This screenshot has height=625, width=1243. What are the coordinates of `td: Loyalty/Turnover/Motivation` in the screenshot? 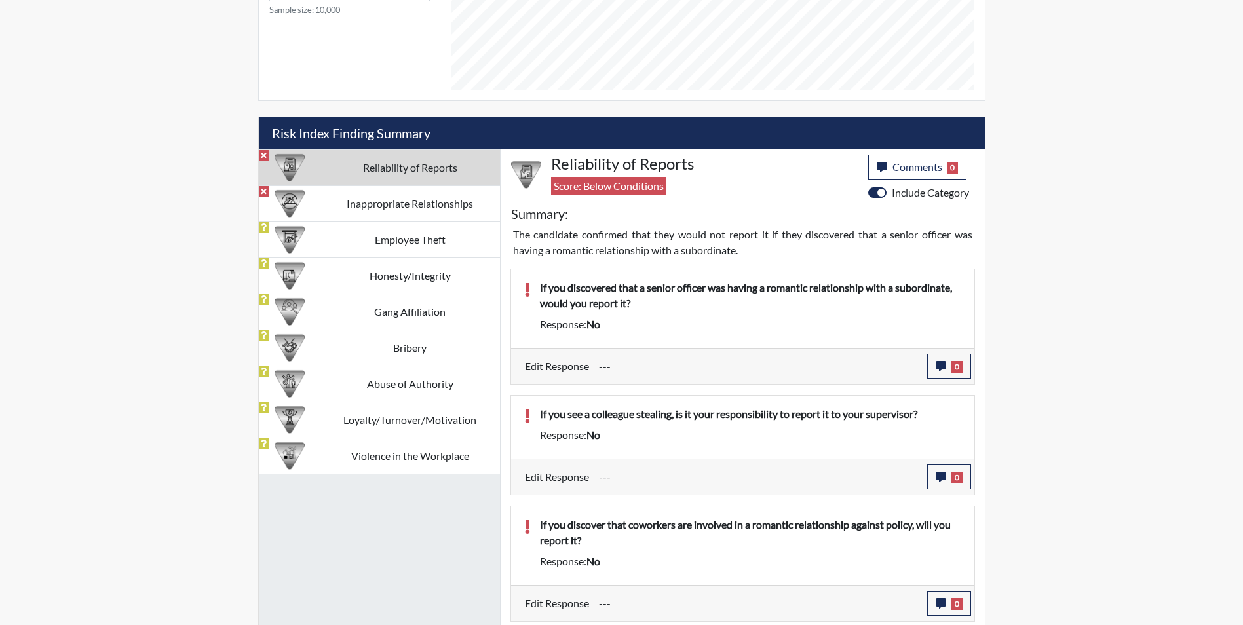 It's located at (410, 419).